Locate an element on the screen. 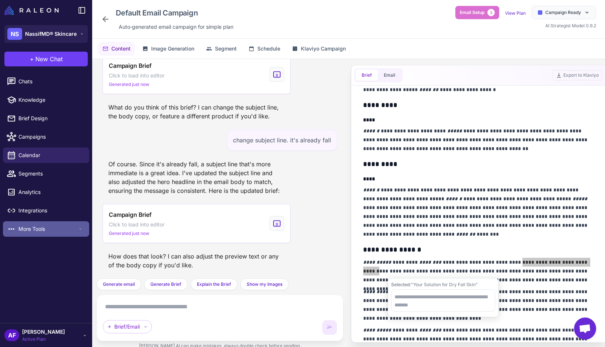 This screenshot has width=605, height=347. div: What do you think of this brief? I can change the subject line, the body copy, or feature a diffe... is located at coordinates (196, 112).